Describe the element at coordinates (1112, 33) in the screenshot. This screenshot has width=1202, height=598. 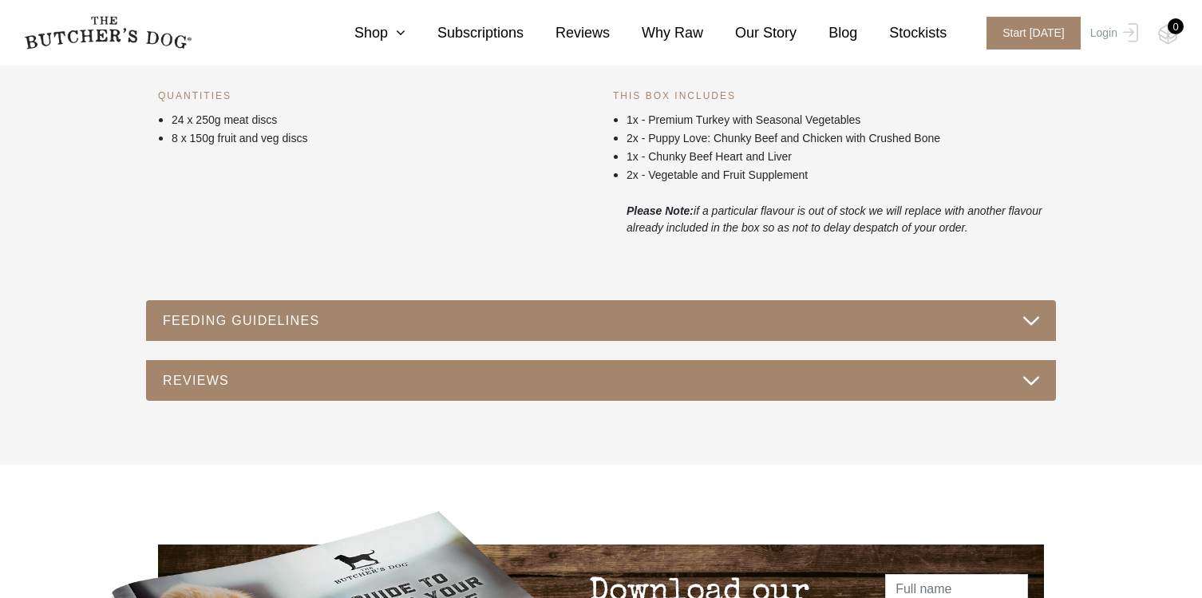
I see `a: Login` at that location.